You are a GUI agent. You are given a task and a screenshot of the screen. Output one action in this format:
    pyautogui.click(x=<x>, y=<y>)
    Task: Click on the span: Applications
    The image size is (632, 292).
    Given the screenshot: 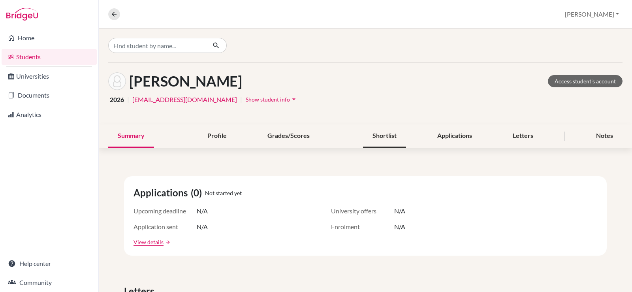 What is the action you would take?
    pyautogui.click(x=162, y=193)
    